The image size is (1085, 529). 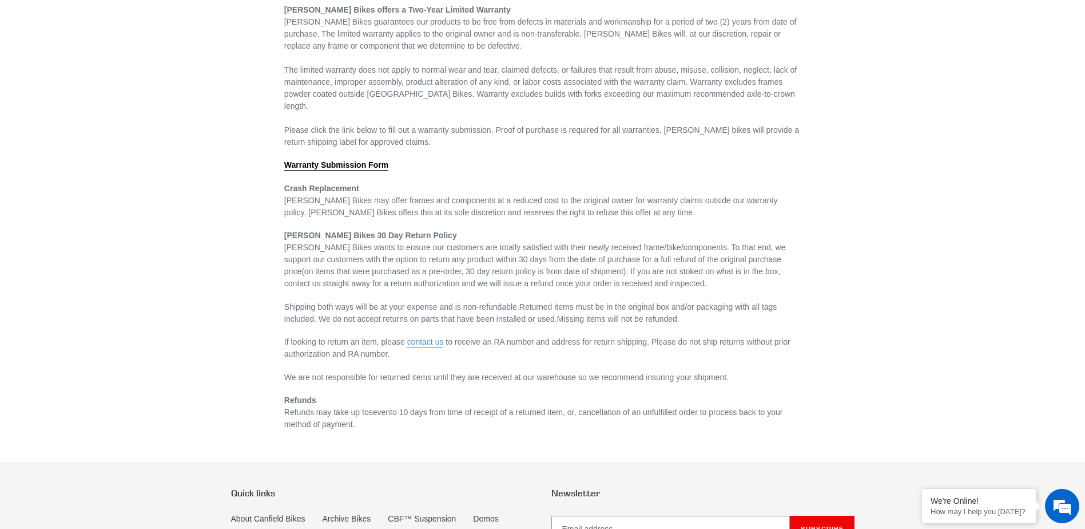 I want to click on span: 30 days from, so click(x=542, y=259).